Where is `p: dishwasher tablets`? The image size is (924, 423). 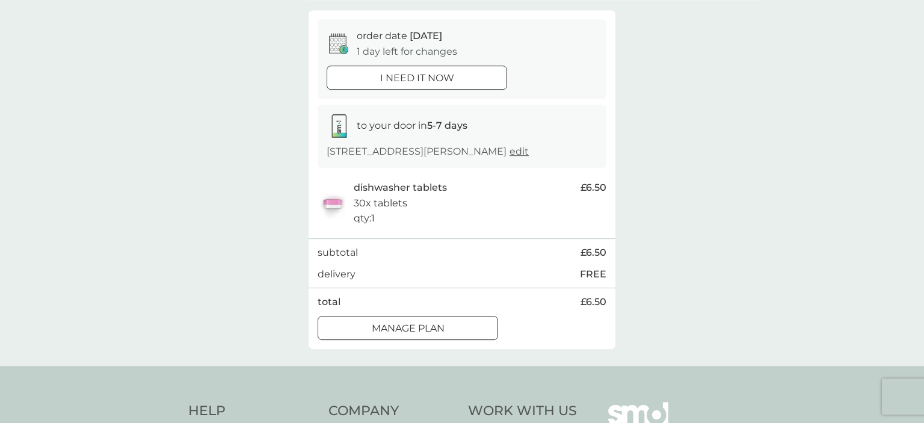 p: dishwasher tablets is located at coordinates (400, 188).